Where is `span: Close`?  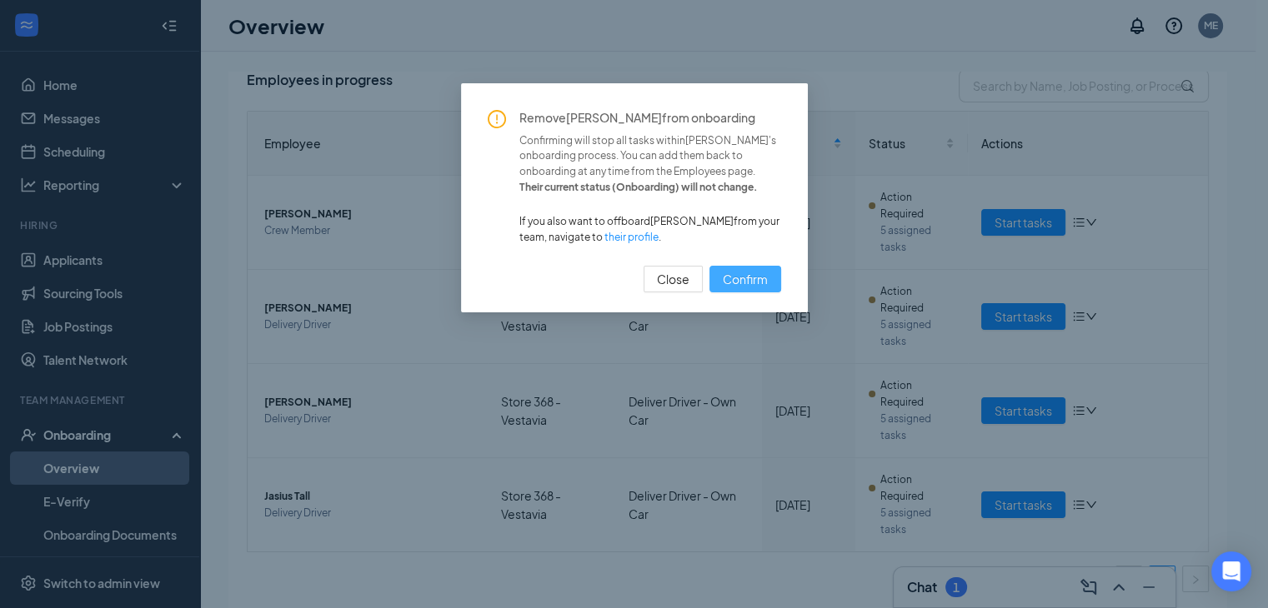
span: Close is located at coordinates (673, 279).